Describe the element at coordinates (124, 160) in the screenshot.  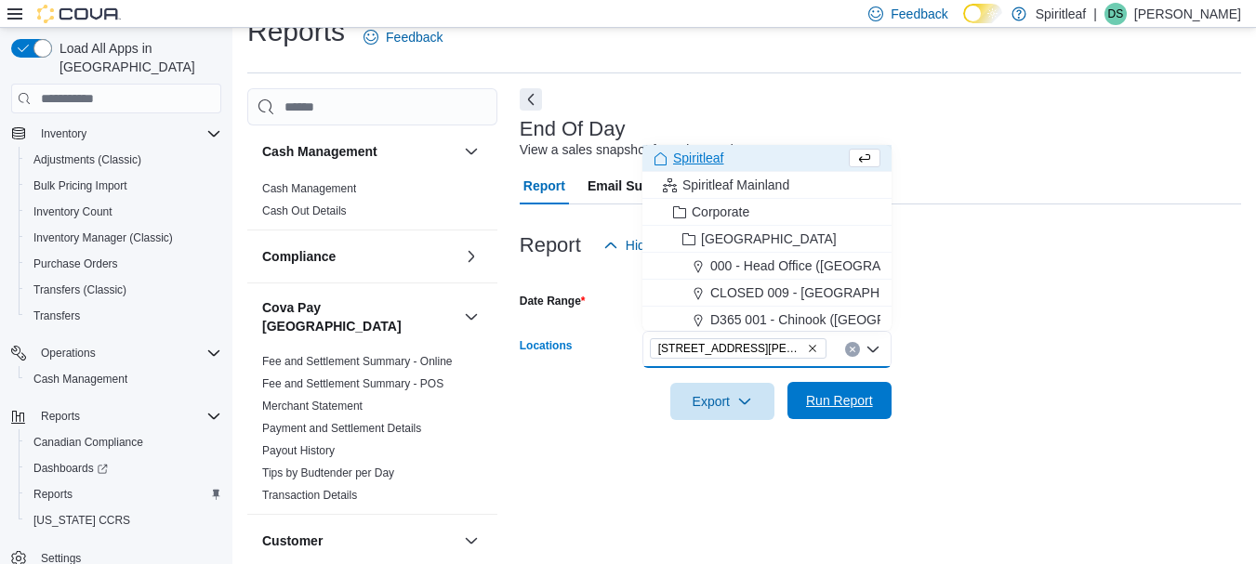
I see `button: Adjustments (Classic)` at that location.